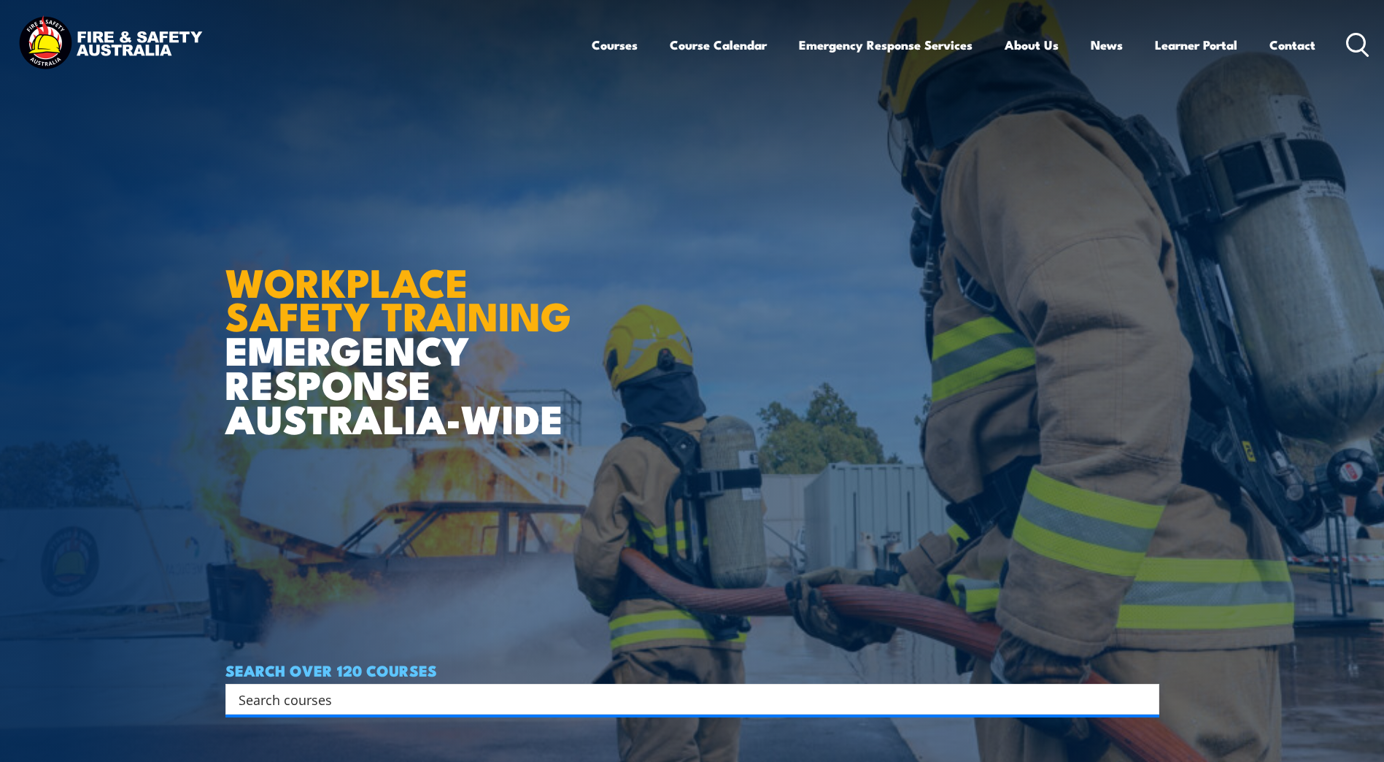  Describe the element at coordinates (683, 699) in the screenshot. I see `input: Search input` at that location.